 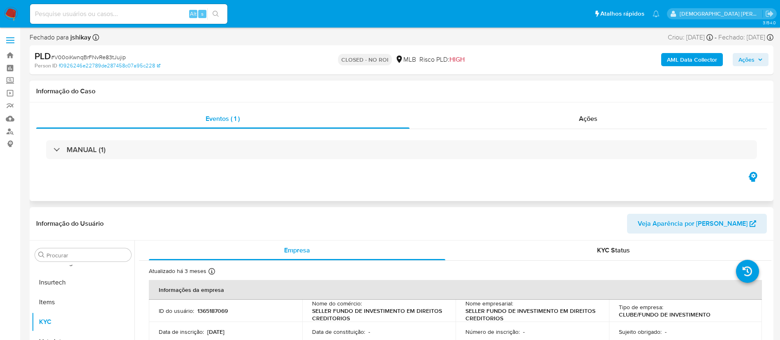 I want to click on p: Sujeito obrigado :, so click(x=640, y=332).